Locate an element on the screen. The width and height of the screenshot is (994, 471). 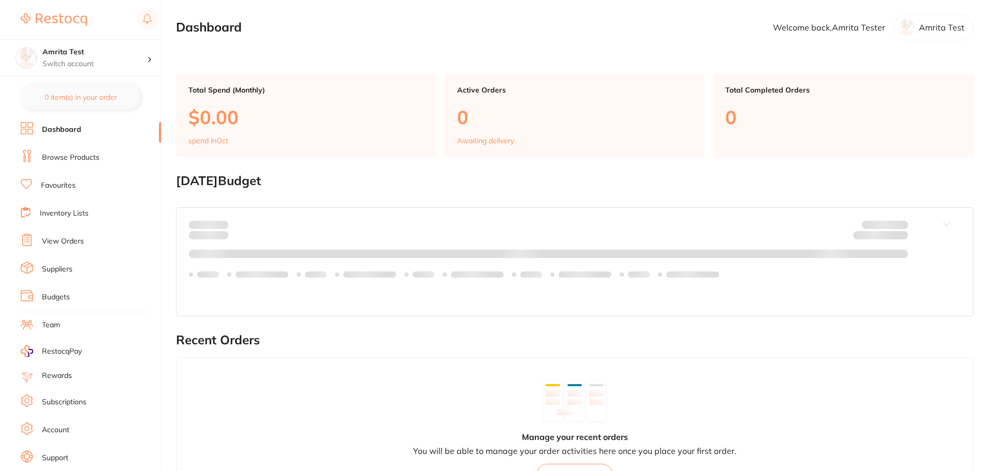
h4: Amrita Test is located at coordinates (95, 52).